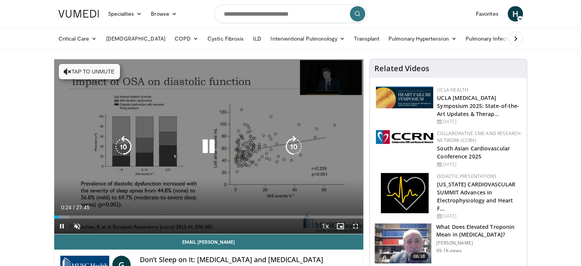 The width and height of the screenshot is (581, 266). What do you see at coordinates (420, 256) in the screenshot?
I see `span: 06:38` at bounding box center [420, 256].